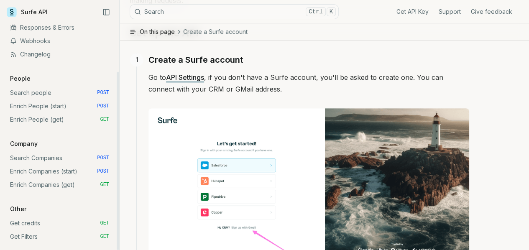 The image size is (529, 250). I want to click on a: Support, so click(450, 12).